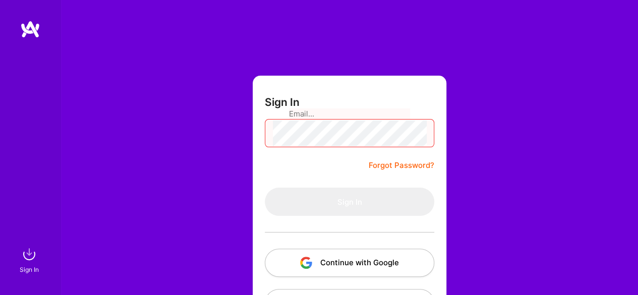  Describe the element at coordinates (30, 29) in the screenshot. I see `img: logo` at that location.